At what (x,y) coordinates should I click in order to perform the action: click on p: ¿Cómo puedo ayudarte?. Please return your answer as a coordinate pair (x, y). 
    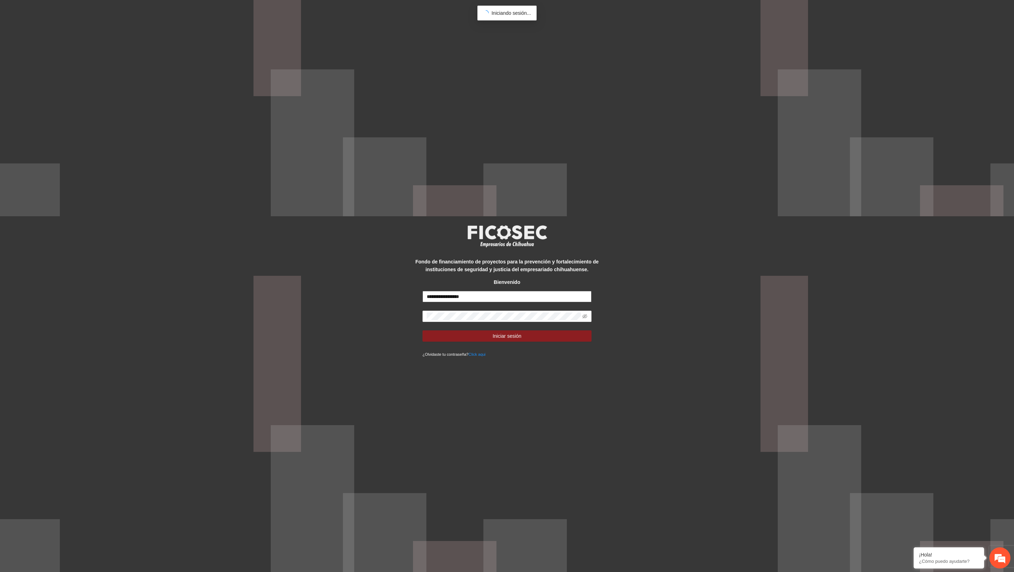
    Looking at the image, I should click on (949, 561).